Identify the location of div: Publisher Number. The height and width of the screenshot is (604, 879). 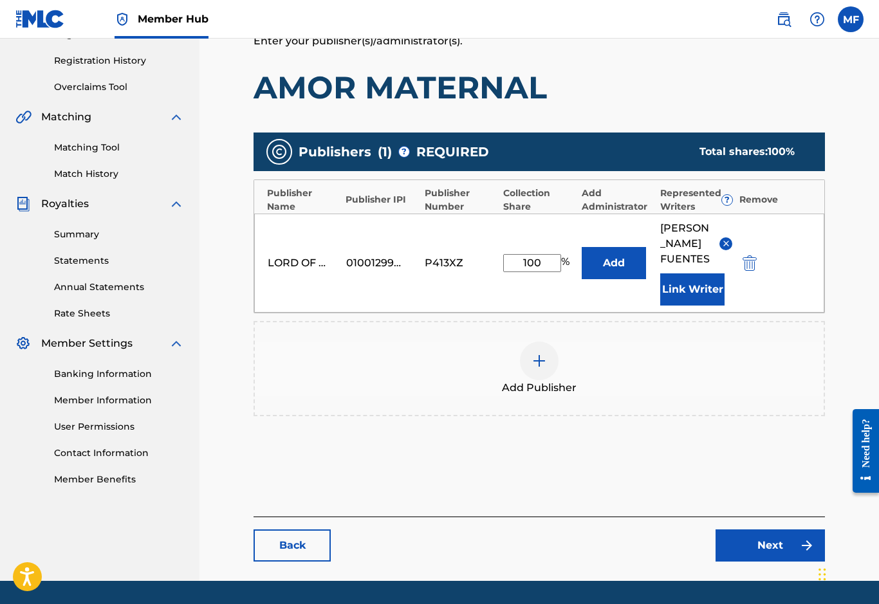
(461, 200).